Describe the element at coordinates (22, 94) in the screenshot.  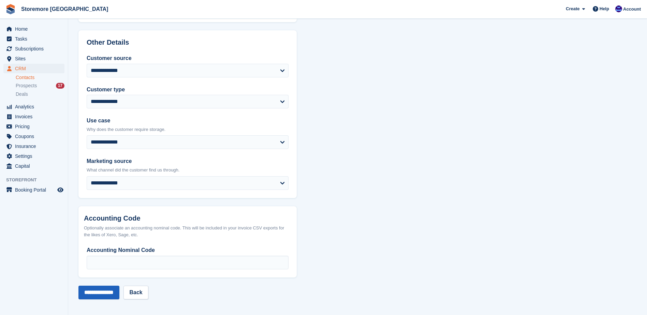
I see `span: Deals` at that location.